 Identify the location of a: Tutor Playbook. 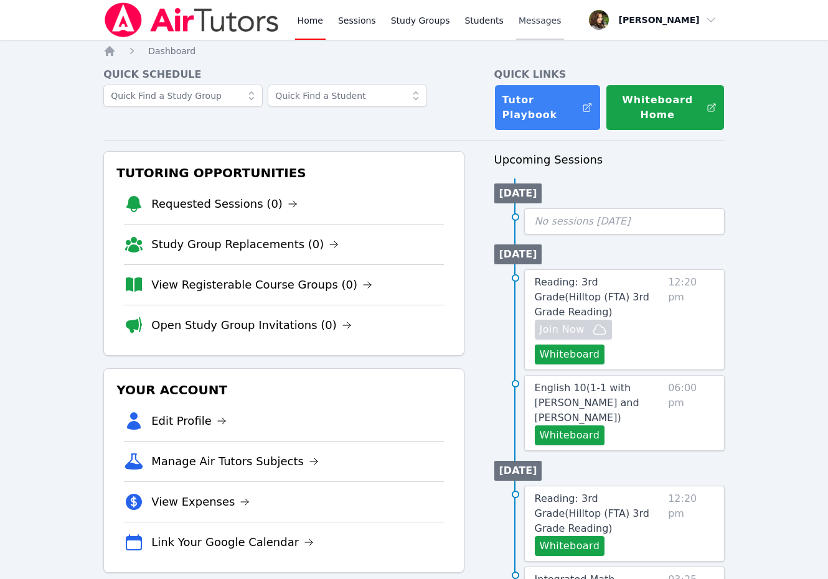
(547, 108).